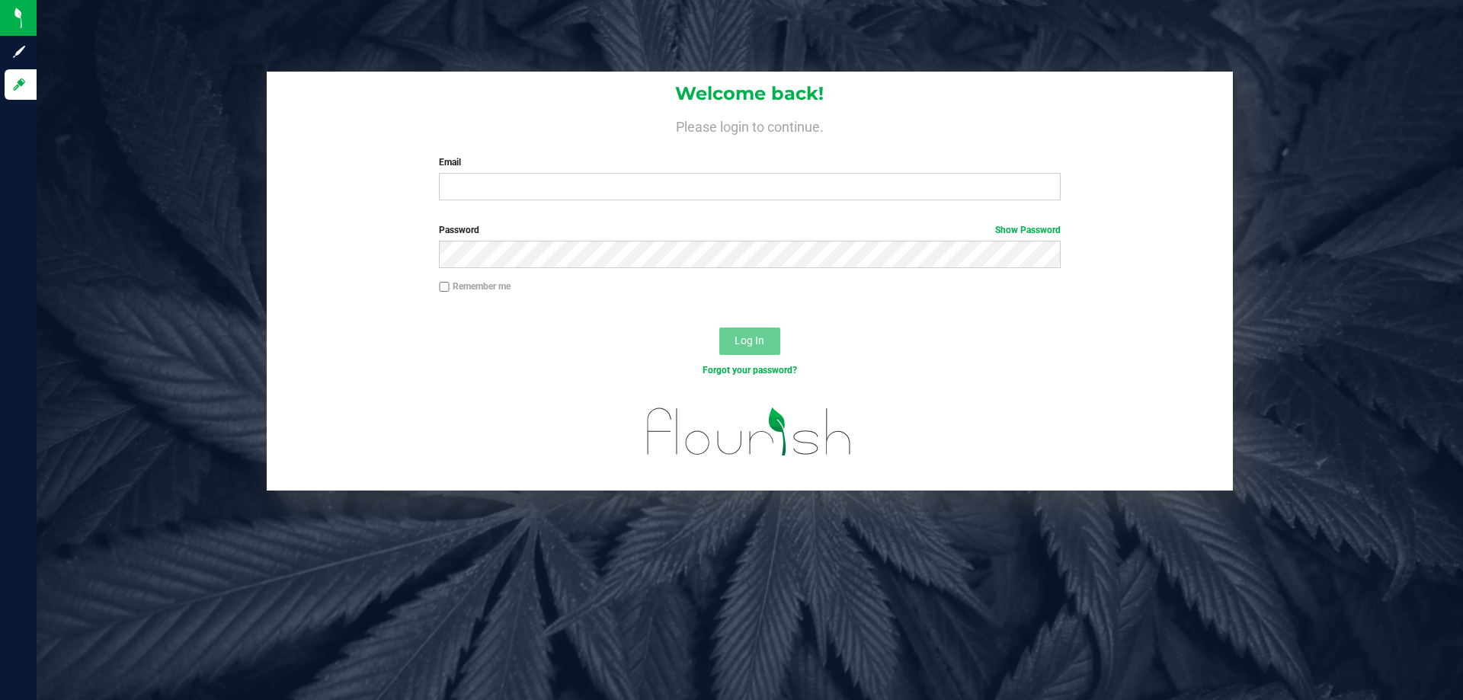 The height and width of the screenshot is (700, 1463). What do you see at coordinates (444, 287) in the screenshot?
I see `input: Remember me` at bounding box center [444, 287].